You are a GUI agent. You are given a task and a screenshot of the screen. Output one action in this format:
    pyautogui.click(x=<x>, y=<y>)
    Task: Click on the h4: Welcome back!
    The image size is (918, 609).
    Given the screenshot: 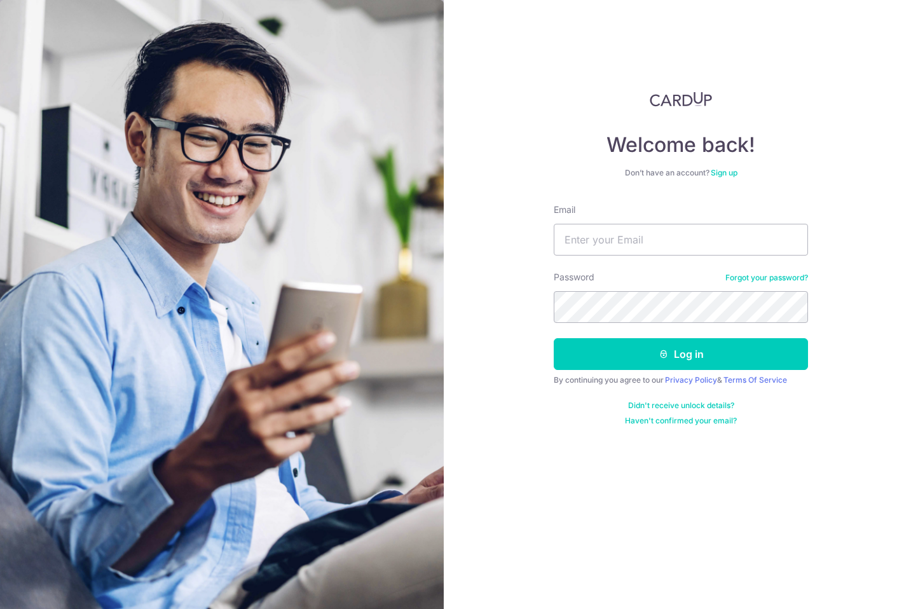 What is the action you would take?
    pyautogui.click(x=681, y=145)
    